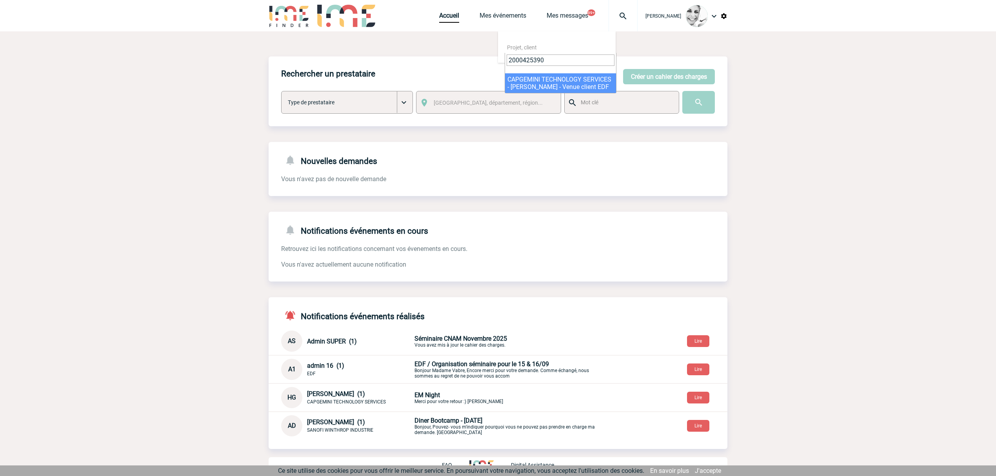  What do you see at coordinates (427, 395) in the screenshot?
I see `span: EM Night` at bounding box center [427, 395].